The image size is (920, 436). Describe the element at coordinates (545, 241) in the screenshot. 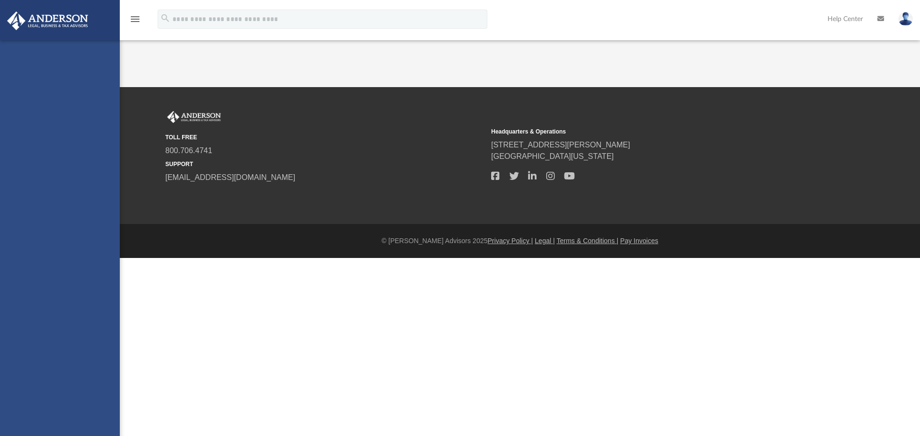

I see `a: Legal |` at that location.